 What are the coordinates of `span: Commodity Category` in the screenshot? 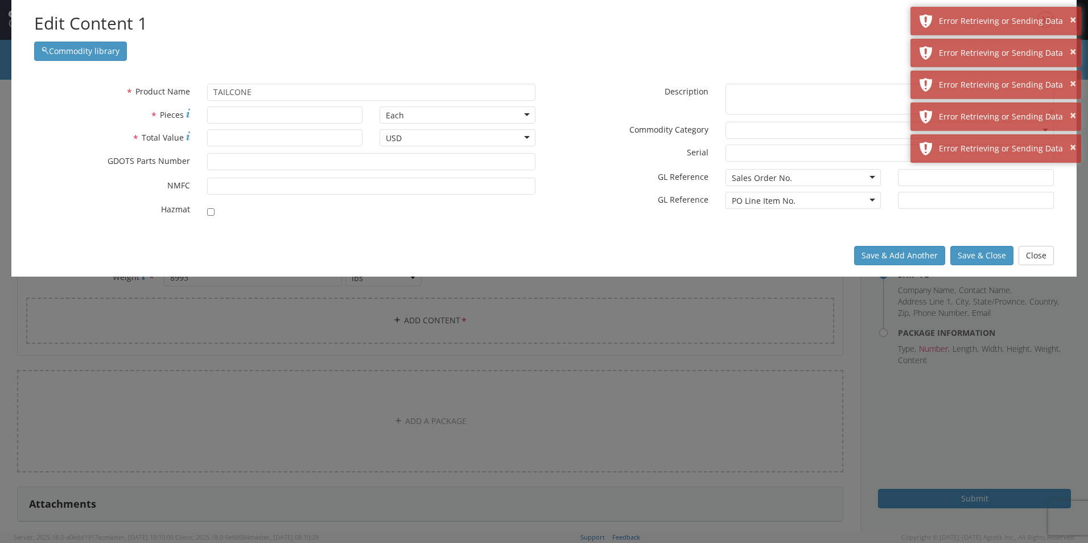 It's located at (669, 129).